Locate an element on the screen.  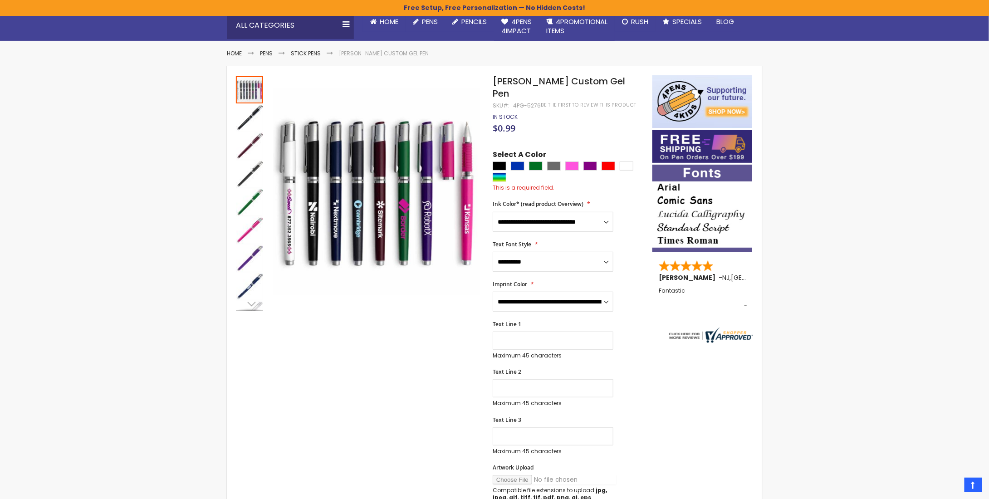
div: Assorted is located at coordinates (499, 177).